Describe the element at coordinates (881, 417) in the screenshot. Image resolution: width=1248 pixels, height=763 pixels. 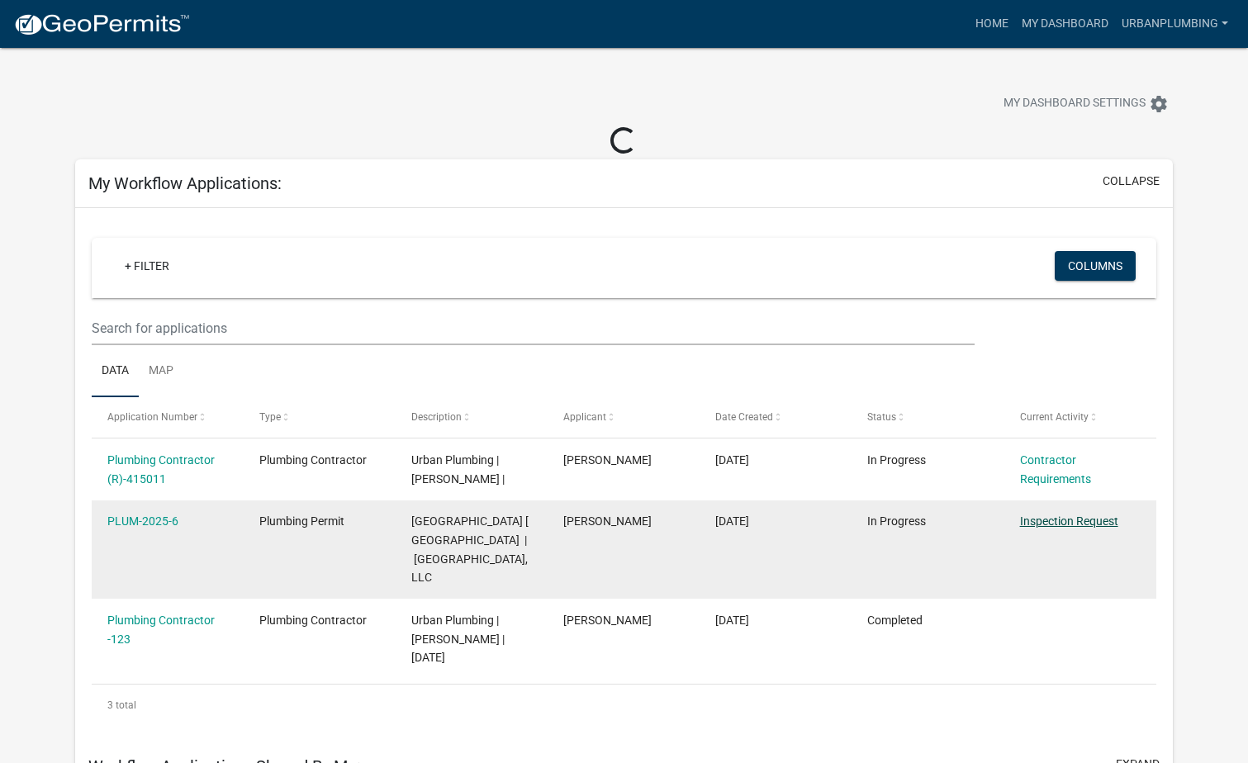
I see `span: Status` at that location.